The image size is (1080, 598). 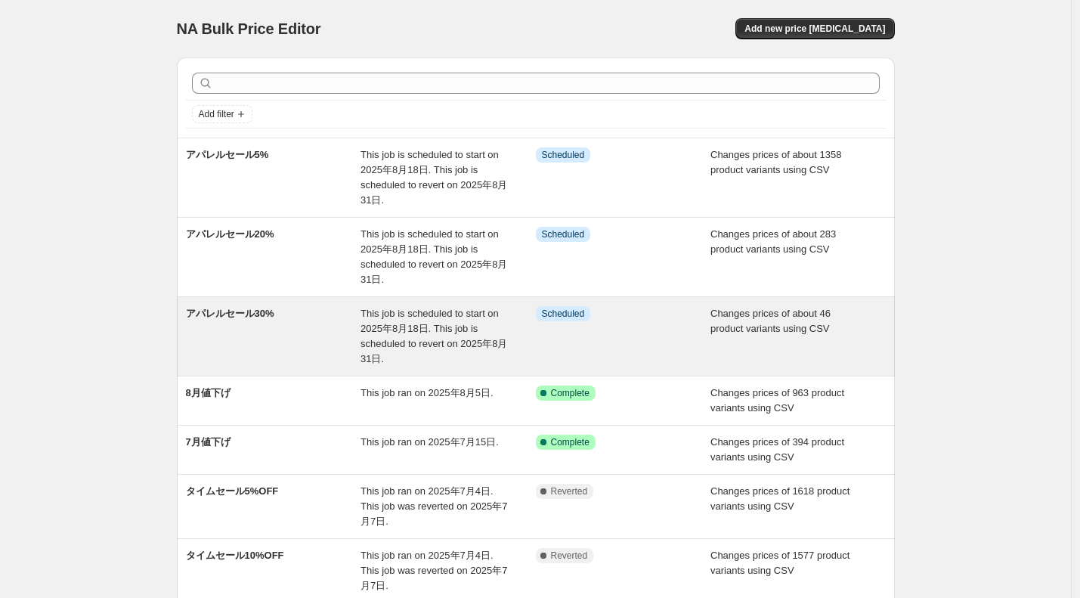 What do you see at coordinates (235, 555) in the screenshot?
I see `span: タイムセール10%OFF` at bounding box center [235, 555].